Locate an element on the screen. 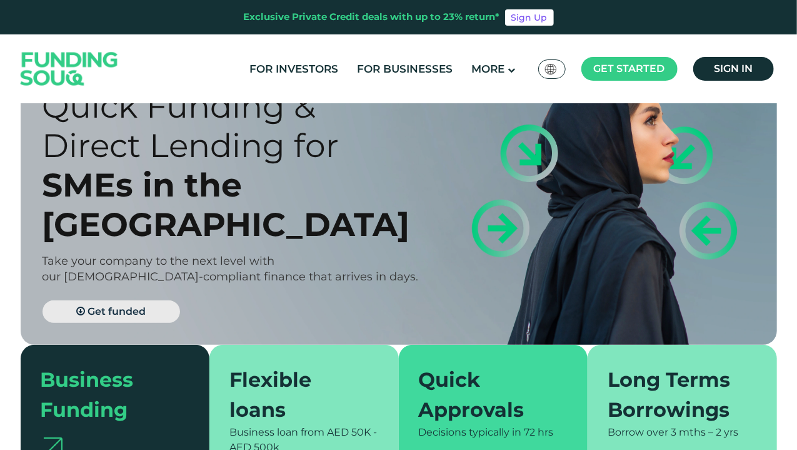  span: 72 hrs is located at coordinates (539, 431).